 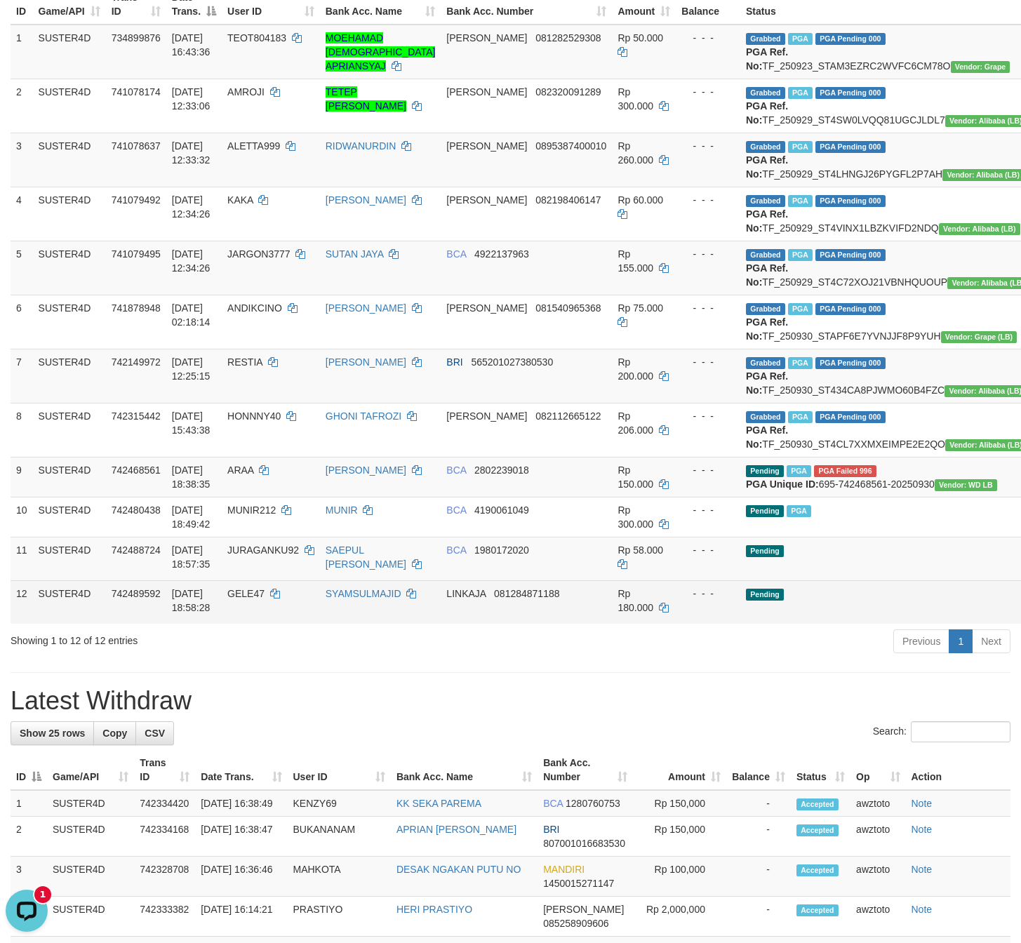 What do you see at coordinates (511, 362) in the screenshot?
I see `span: Copy 565201027380530 to clipboard` at bounding box center [511, 362].